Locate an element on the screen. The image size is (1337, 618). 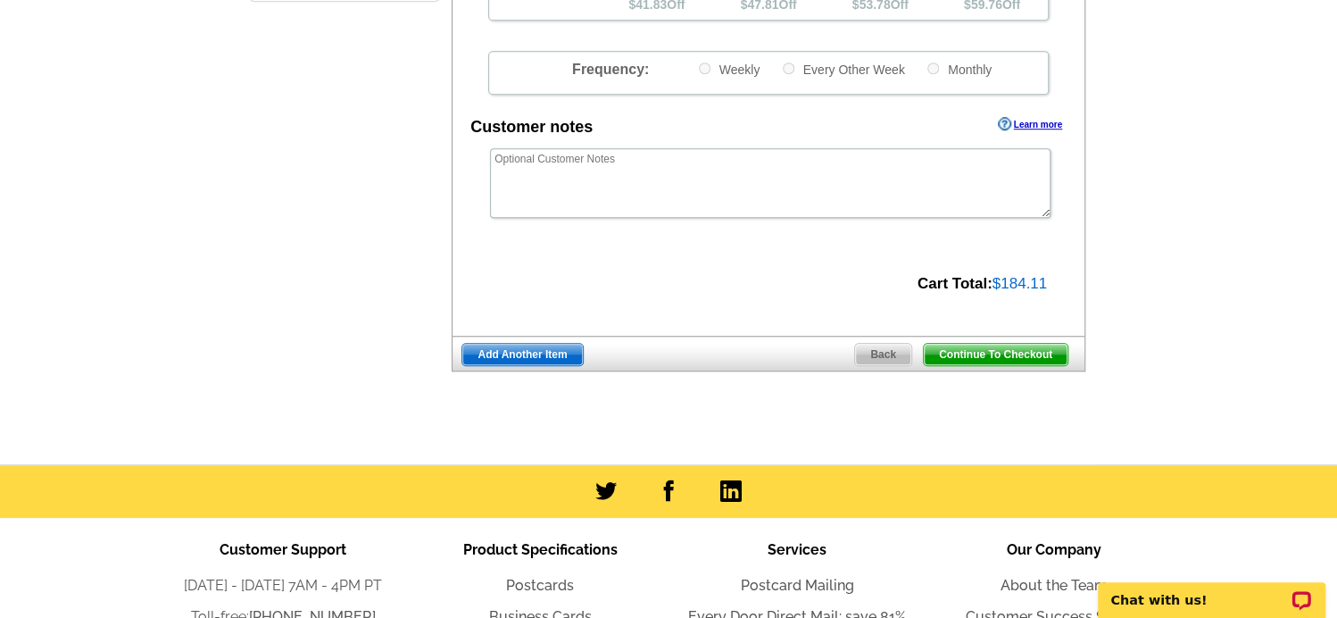
span: Continue To Checkout is located at coordinates (995, 354).